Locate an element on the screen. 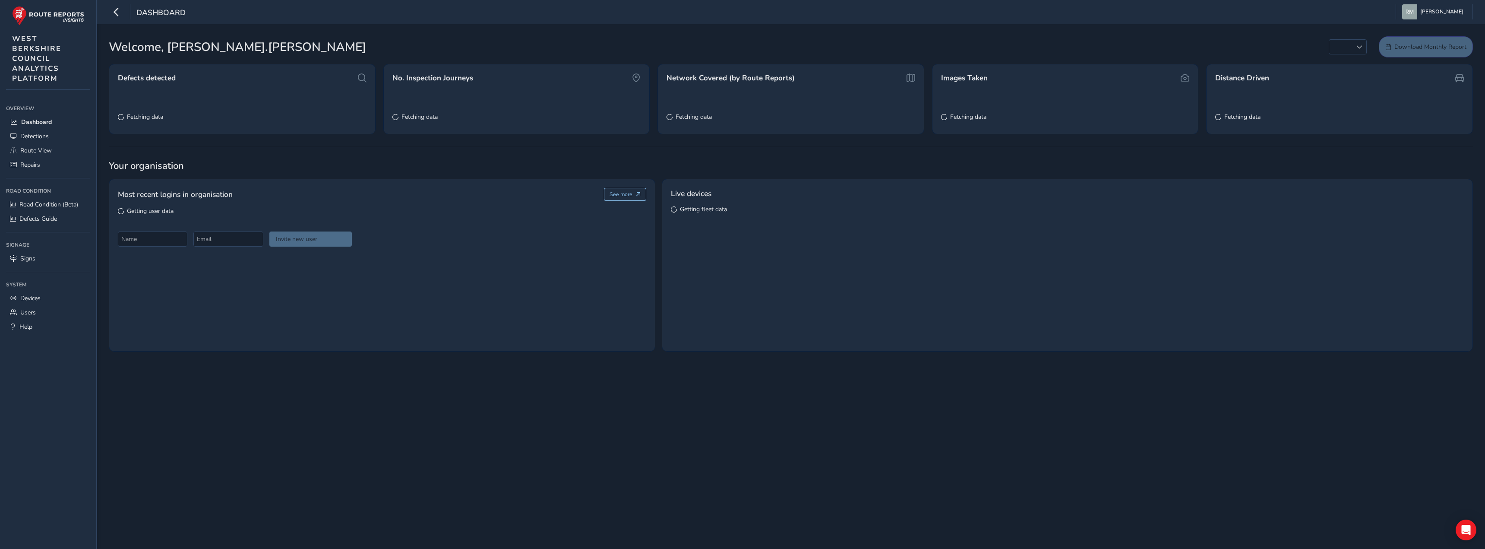 The height and width of the screenshot is (549, 1485). a: See more is located at coordinates (625, 194).